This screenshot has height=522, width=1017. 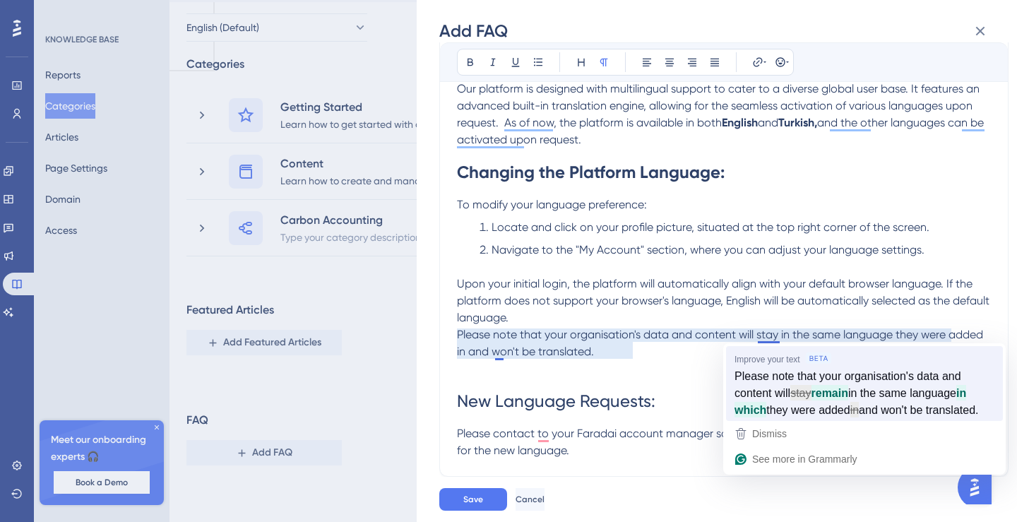 I want to click on span: Upon your initial login, the platform will automatically align with your default browser language..., so click(x=724, y=300).